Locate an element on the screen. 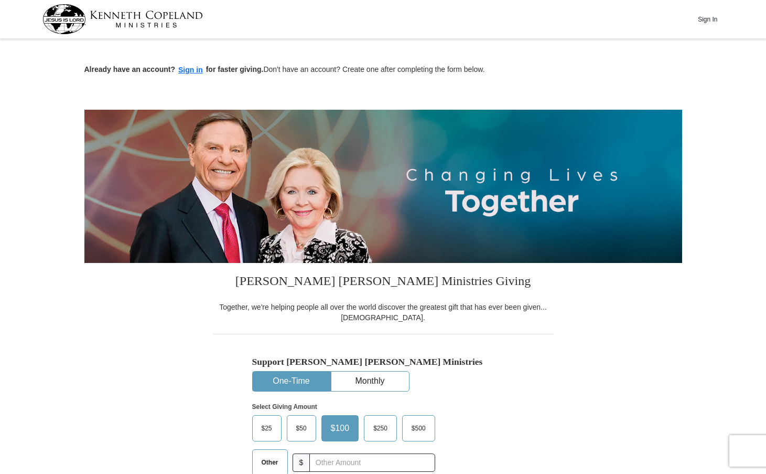 The width and height of the screenshot is (766, 474). span: $50 is located at coordinates (302, 428).